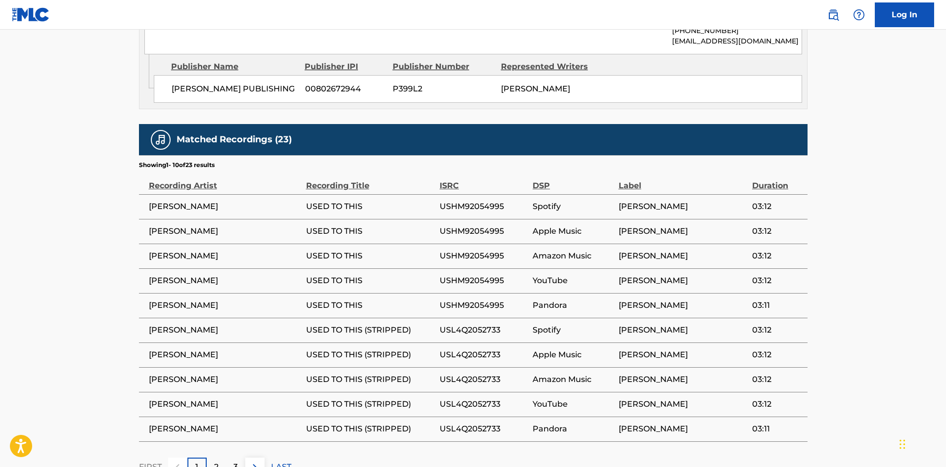  I want to click on div: Publisher Name, so click(234, 67).